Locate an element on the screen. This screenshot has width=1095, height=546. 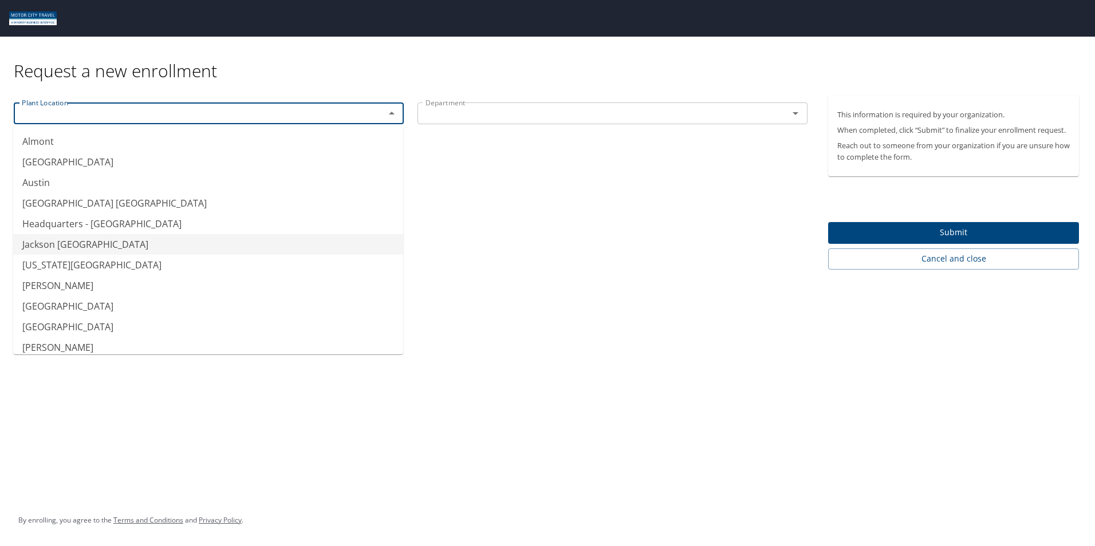
a: Terms and Conditions is located at coordinates (148, 520).